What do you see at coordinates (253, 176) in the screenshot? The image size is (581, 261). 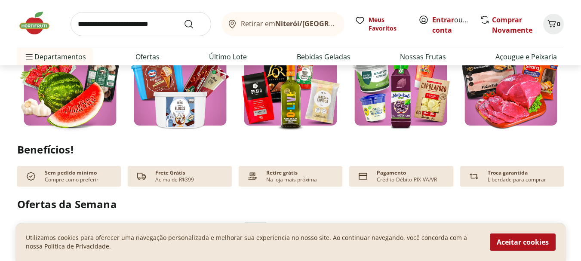 I see `img: payment` at bounding box center [253, 176].